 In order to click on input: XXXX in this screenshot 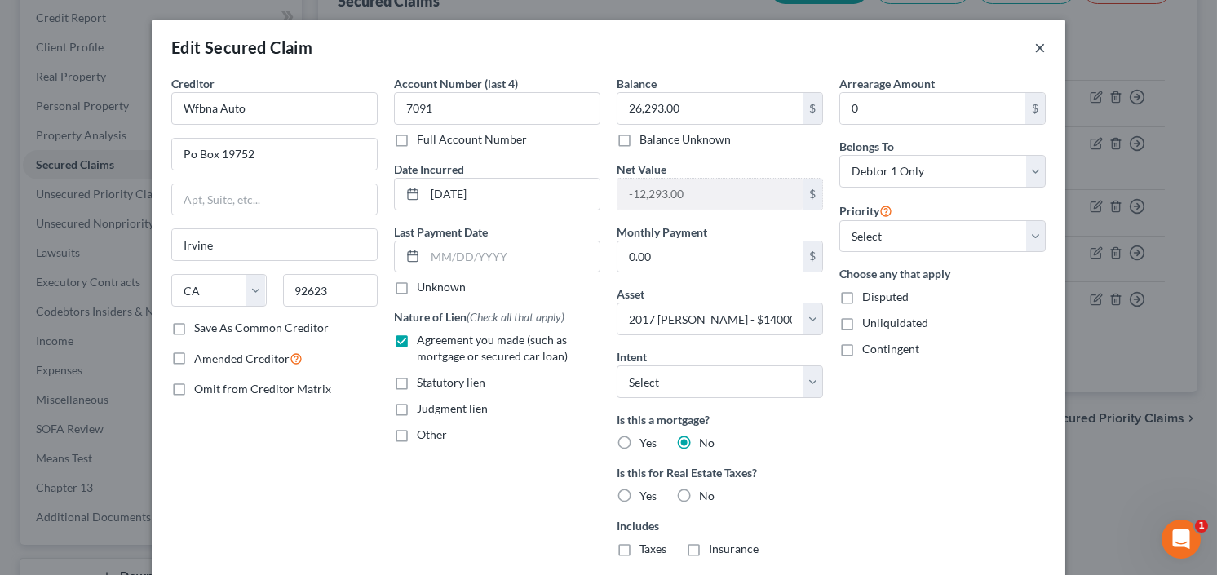, I will do `click(497, 108)`.